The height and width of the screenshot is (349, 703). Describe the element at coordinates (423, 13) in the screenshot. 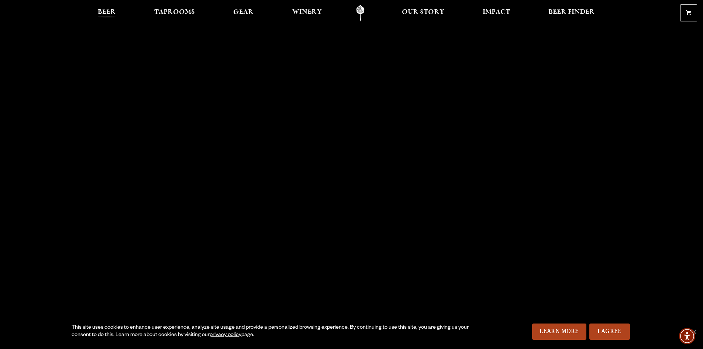

I see `a: Our Story` at that location.